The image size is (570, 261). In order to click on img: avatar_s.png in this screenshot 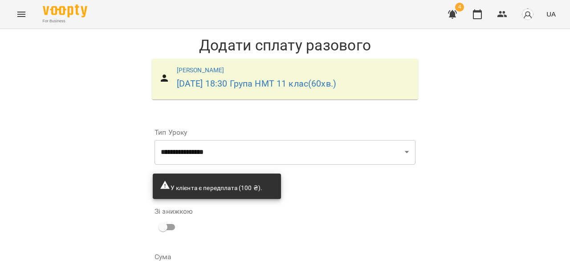, I will do `click(528, 14)`.